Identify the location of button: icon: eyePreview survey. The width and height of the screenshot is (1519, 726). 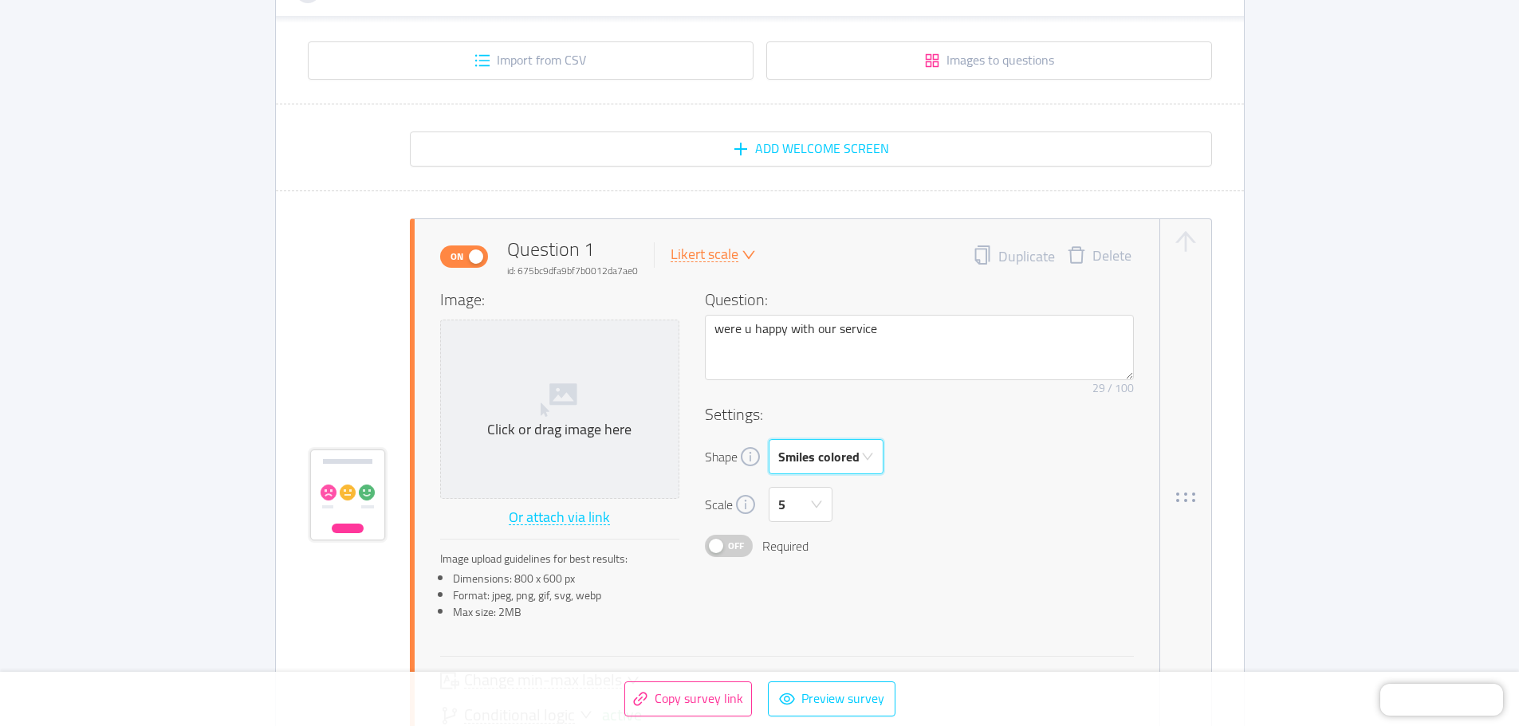
(831, 699).